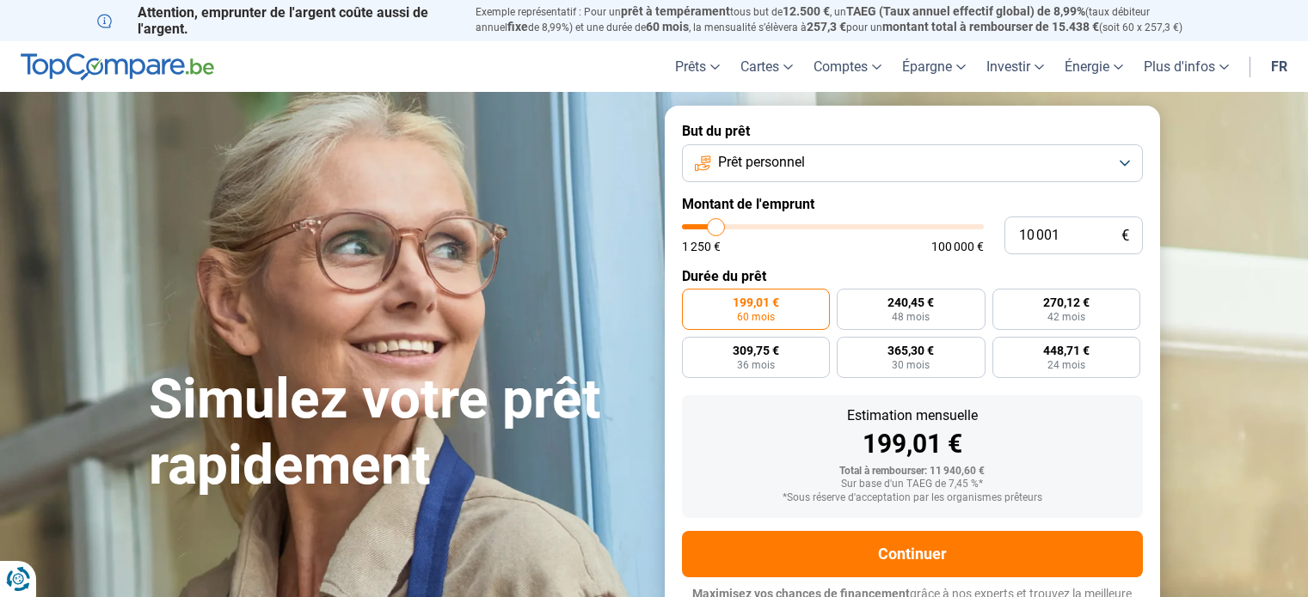 The height and width of the screenshot is (597, 1308). What do you see at coordinates (276, 21) in the screenshot?
I see `p: Attention, emprunter de l'argent coûte aussi de l'argent.` at bounding box center [276, 21].